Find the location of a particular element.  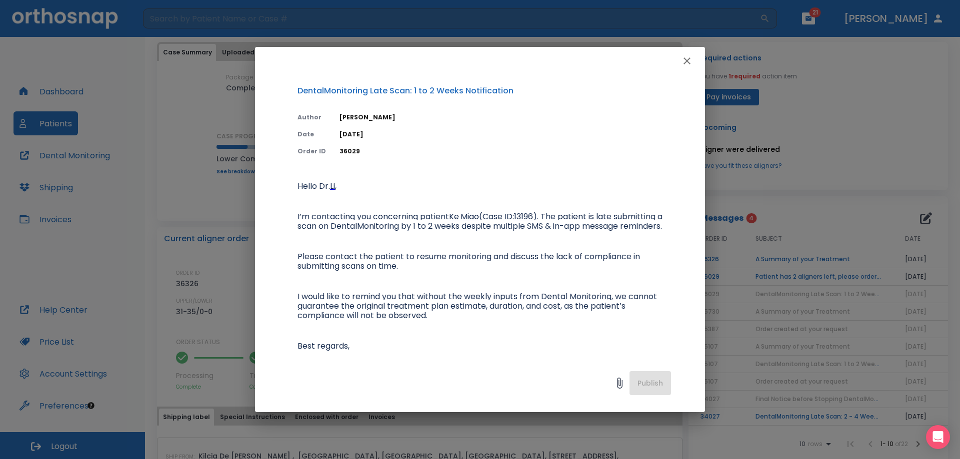

span: Ke is located at coordinates (454, 216).